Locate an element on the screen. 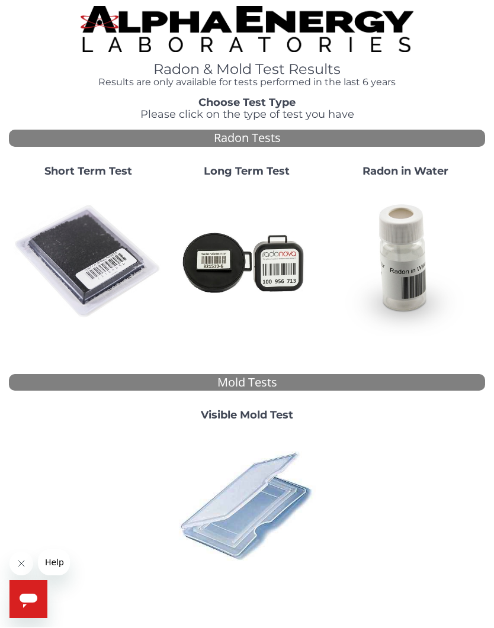 Image resolution: width=494 pixels, height=628 pixels. div: Mold Tests is located at coordinates (247, 383).